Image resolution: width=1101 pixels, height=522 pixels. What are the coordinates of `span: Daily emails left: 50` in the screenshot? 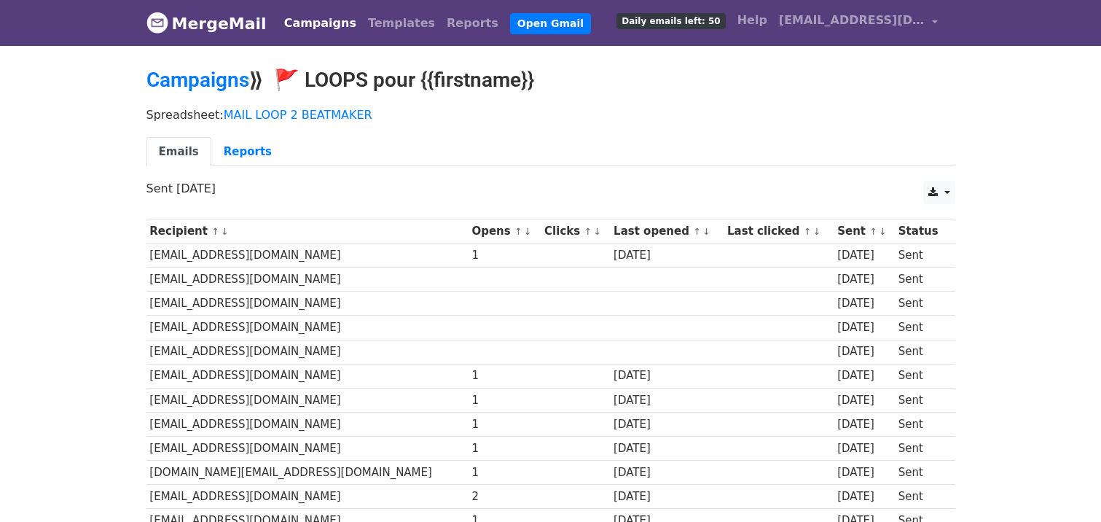 It's located at (670, 21).